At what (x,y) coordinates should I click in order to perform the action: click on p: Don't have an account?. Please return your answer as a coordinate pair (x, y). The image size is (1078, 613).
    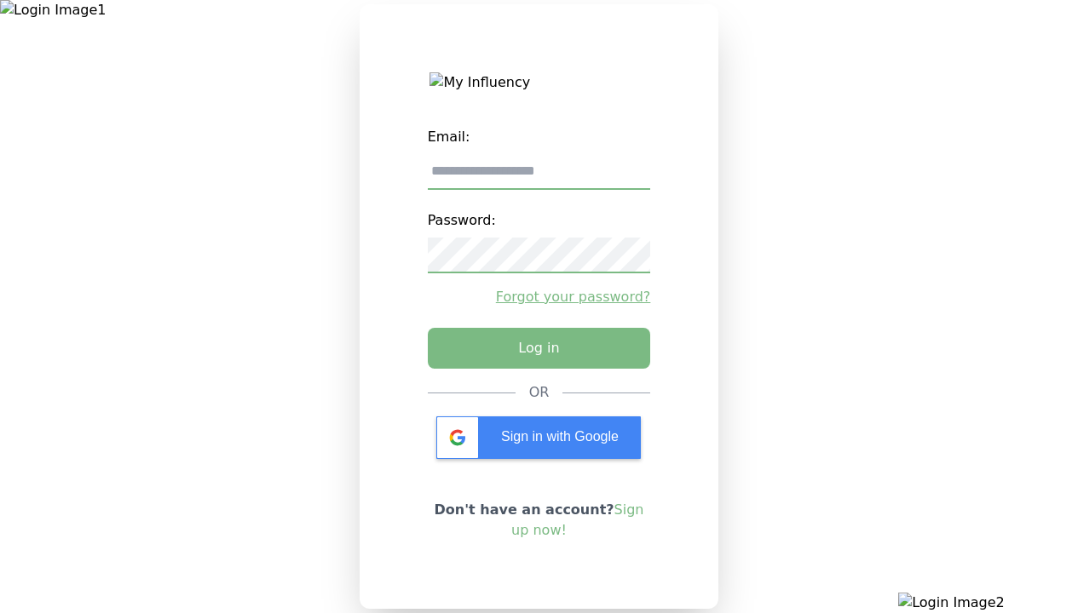
    Looking at the image, I should click on (539, 521).